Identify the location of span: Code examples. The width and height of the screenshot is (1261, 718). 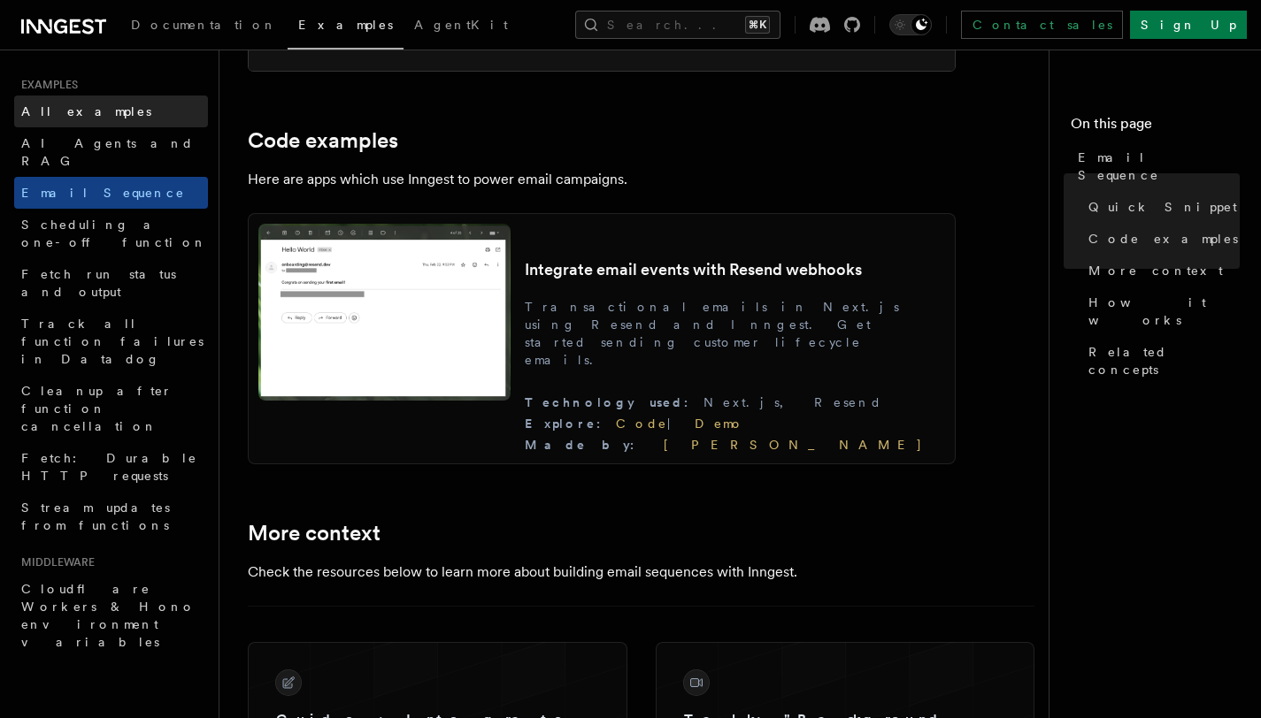
(1162, 239).